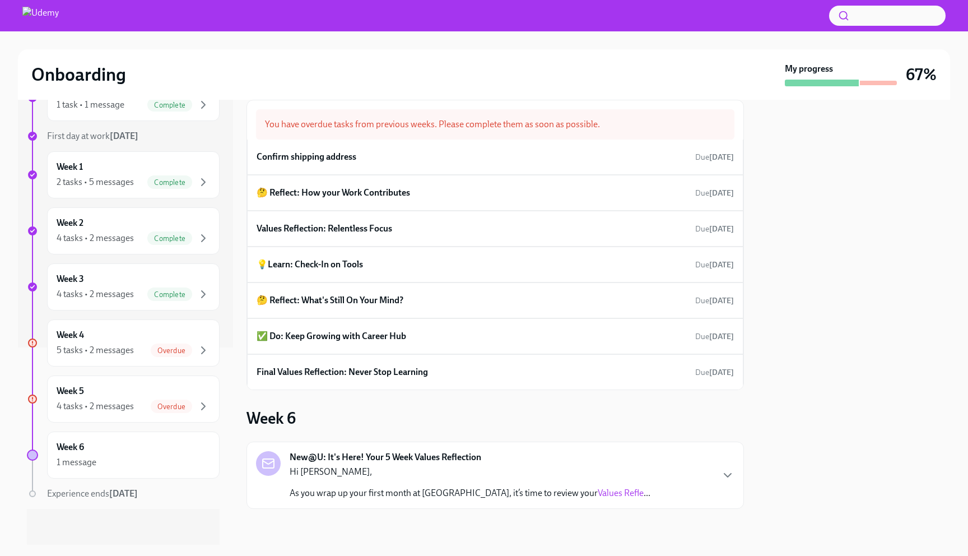 The width and height of the screenshot is (968, 556). I want to click on a: Week 12 tasks • 5 messagesComplete, so click(123, 175).